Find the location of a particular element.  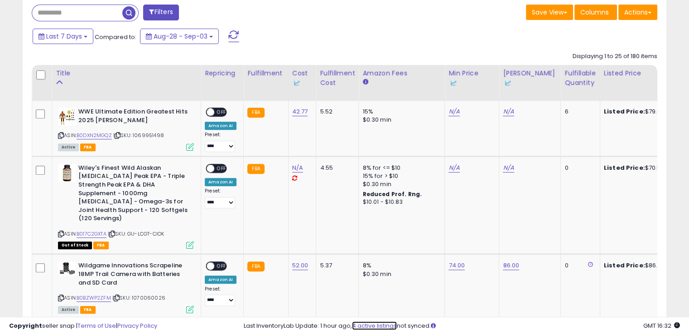

a: Terms of Use is located at coordinates (97, 325).